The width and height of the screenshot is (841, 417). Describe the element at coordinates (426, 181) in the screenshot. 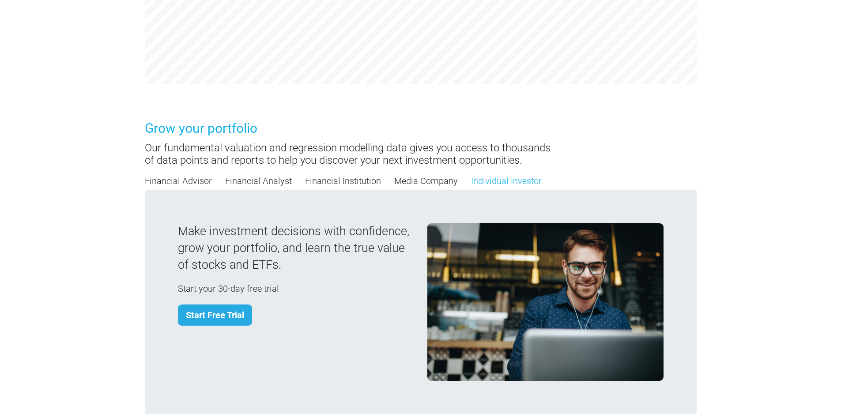

I see `a: Media Company` at that location.